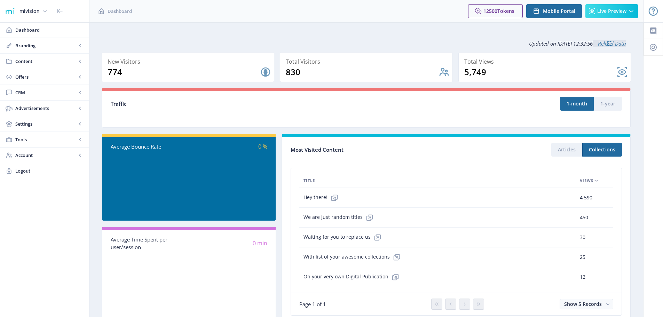  Describe the element at coordinates (189, 62) in the screenshot. I see `div: New Visitors` at that location.